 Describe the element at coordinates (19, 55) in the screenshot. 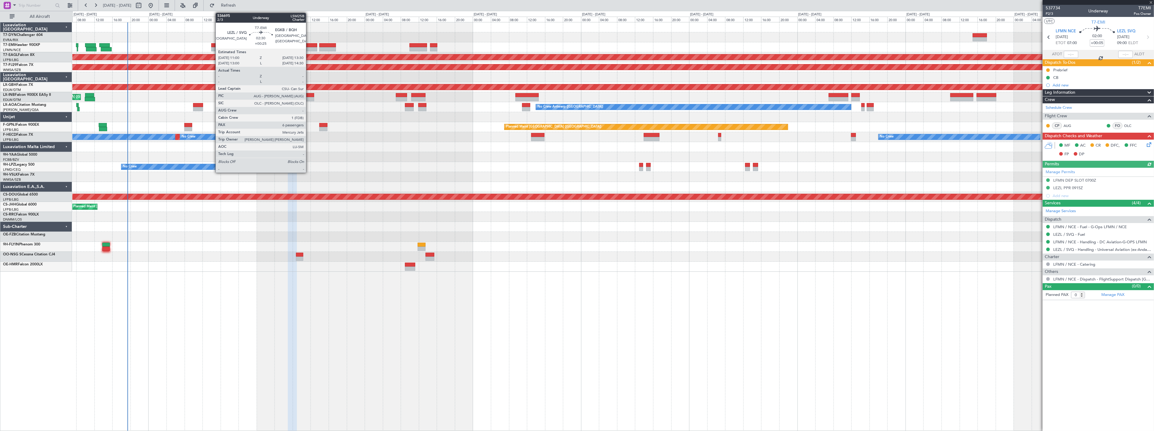

I see `a: T7-EAGLFalcon 8X` at that location.